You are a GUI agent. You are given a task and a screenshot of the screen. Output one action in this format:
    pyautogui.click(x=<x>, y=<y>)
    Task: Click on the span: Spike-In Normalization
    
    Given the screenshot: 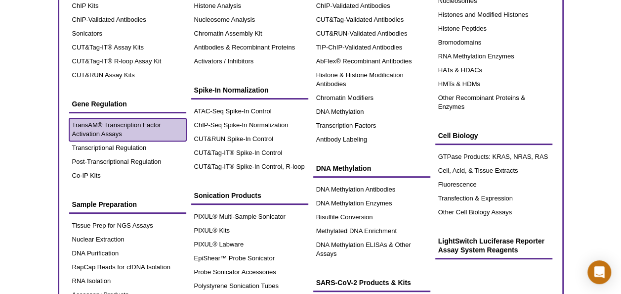 What is the action you would take?
    pyautogui.click(x=231, y=90)
    